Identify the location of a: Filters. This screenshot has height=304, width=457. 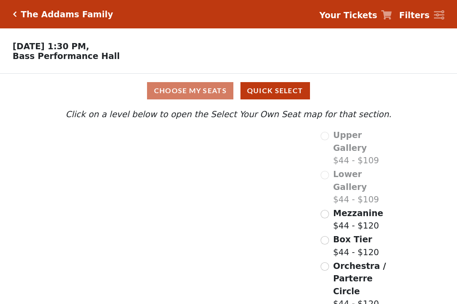
(422, 15).